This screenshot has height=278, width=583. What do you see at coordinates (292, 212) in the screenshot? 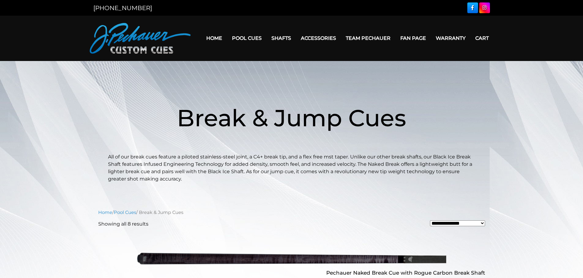
I see `nav: Breadcrumb` at bounding box center [292, 212].